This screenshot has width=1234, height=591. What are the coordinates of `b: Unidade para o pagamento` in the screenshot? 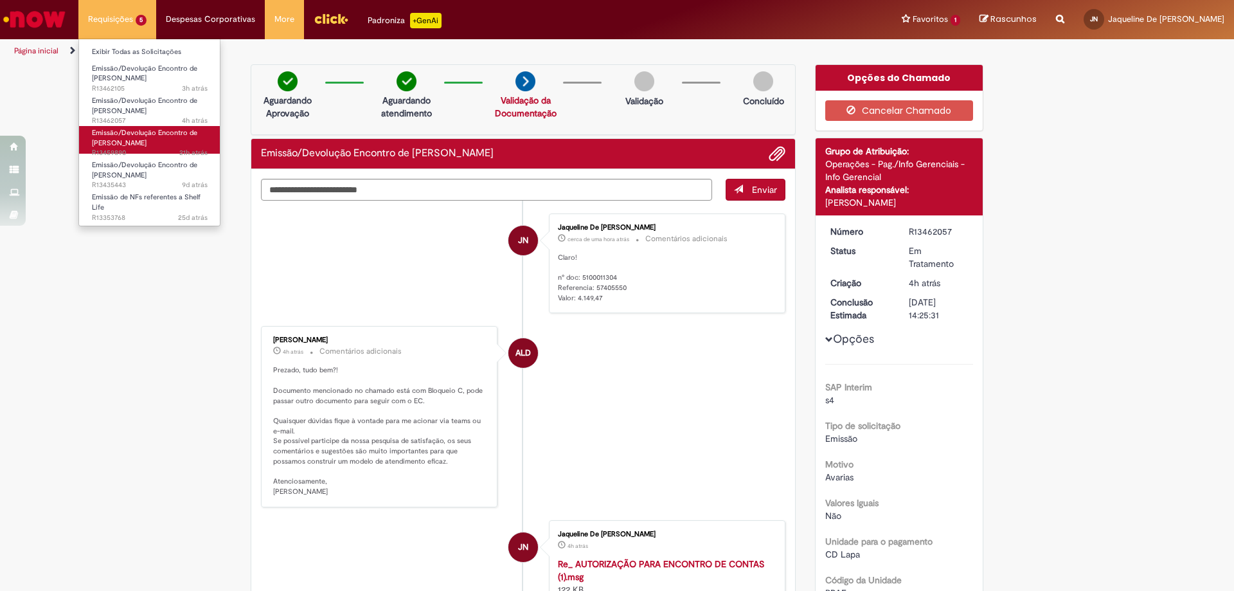 It's located at (879, 541).